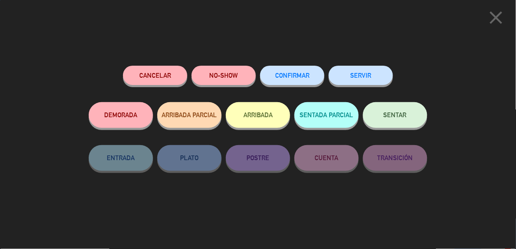 Image resolution: width=516 pixels, height=249 pixels. I want to click on button: DEMORADA, so click(121, 115).